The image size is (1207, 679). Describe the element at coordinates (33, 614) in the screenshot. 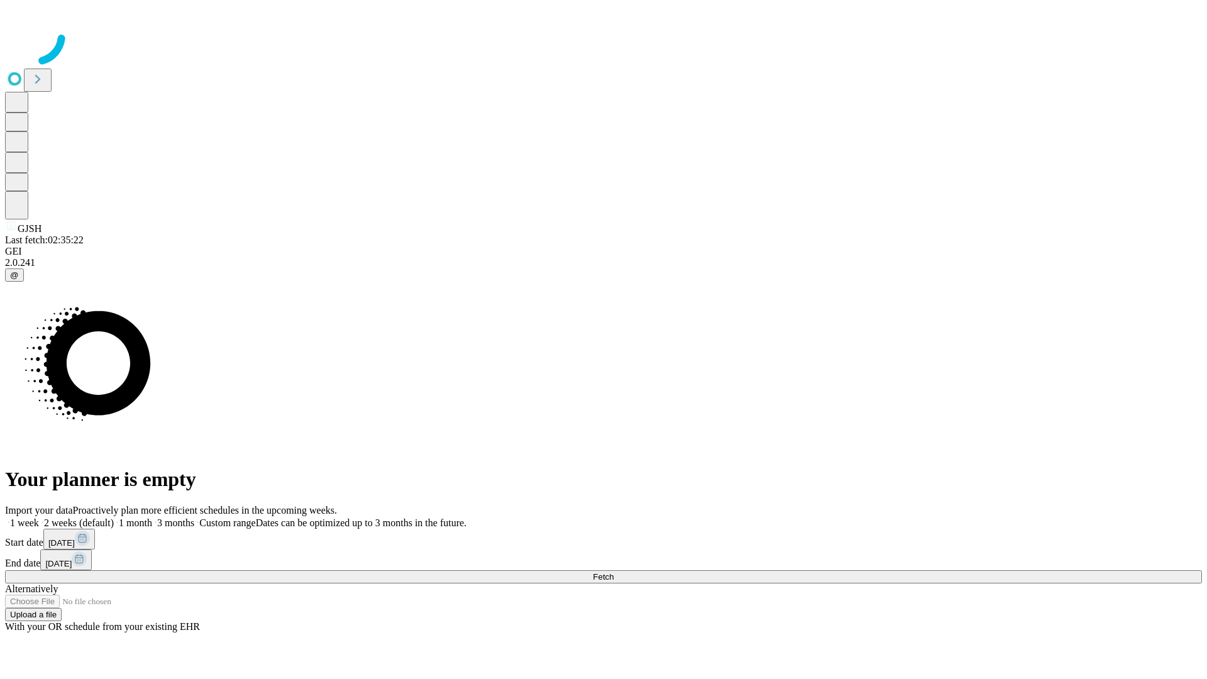

I see `button: Upload a file` at that location.